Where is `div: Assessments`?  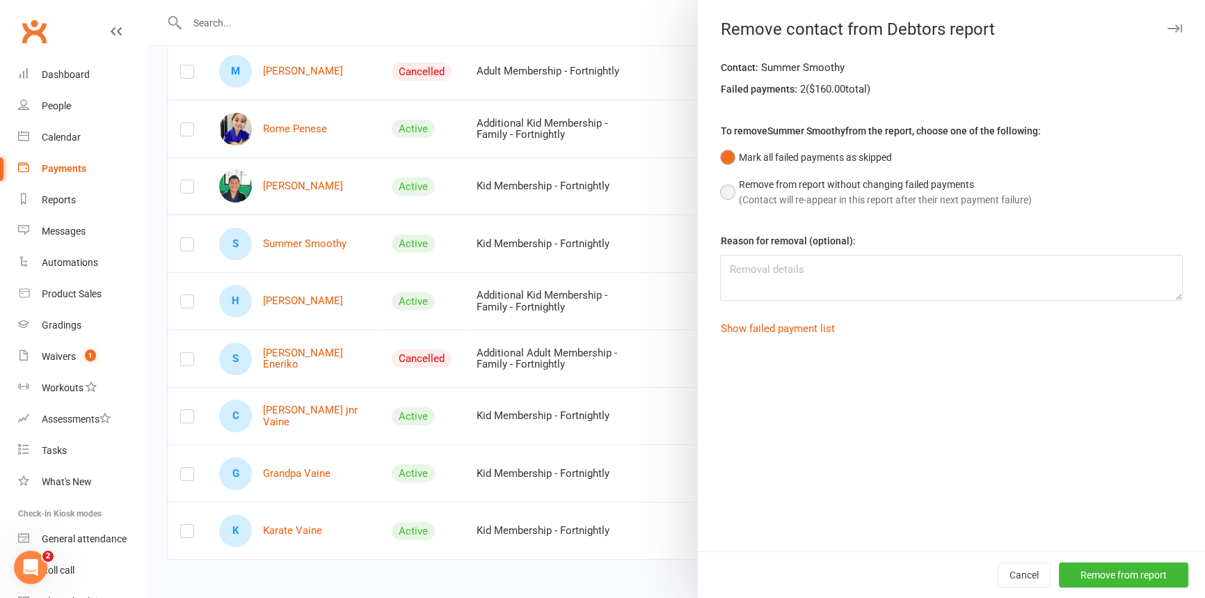 div: Assessments is located at coordinates (76, 419).